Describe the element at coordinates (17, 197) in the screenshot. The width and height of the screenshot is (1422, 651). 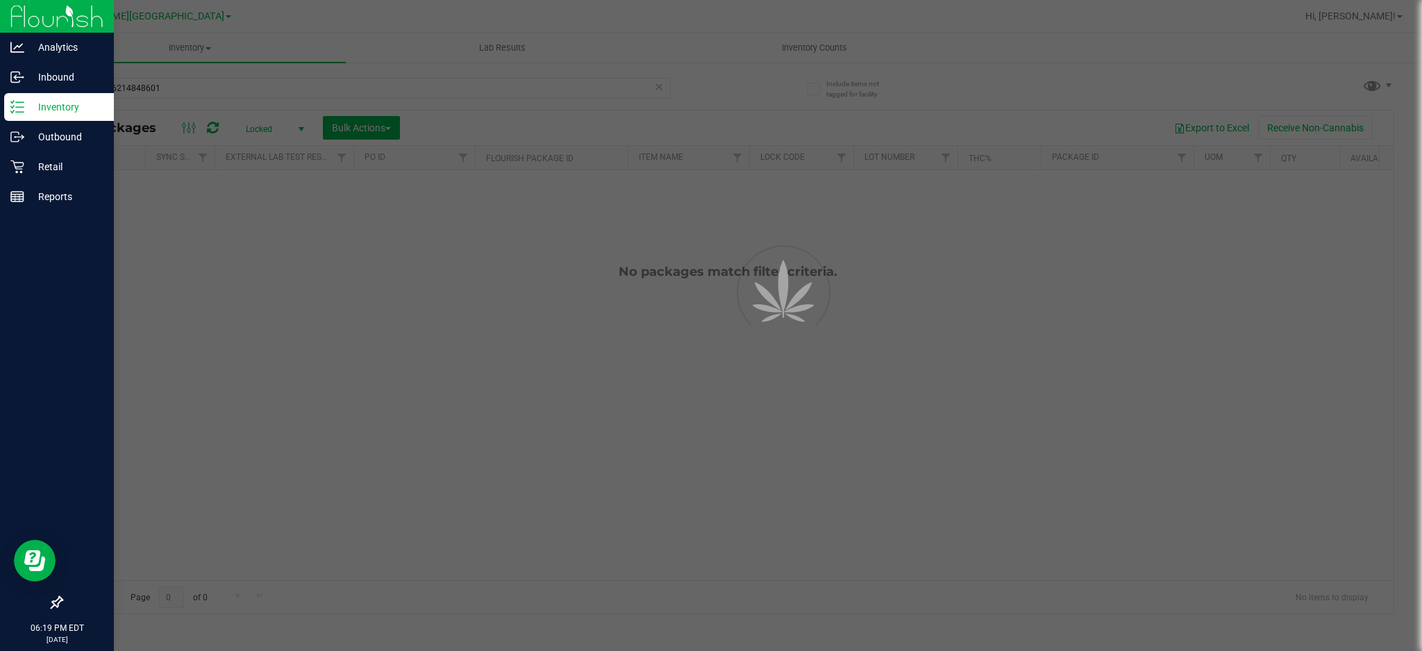
I see `inline-svg: Reports` at that location.